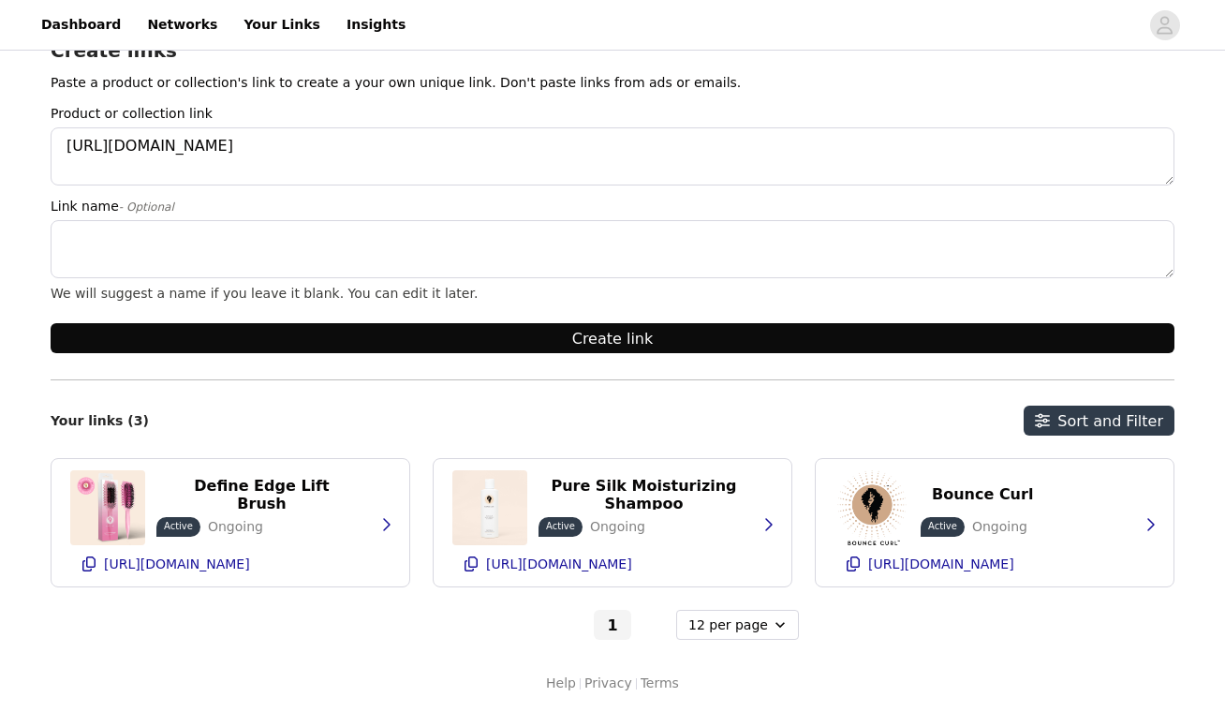  What do you see at coordinates (659, 682) in the screenshot?
I see `p: Terms` at bounding box center [659, 682].